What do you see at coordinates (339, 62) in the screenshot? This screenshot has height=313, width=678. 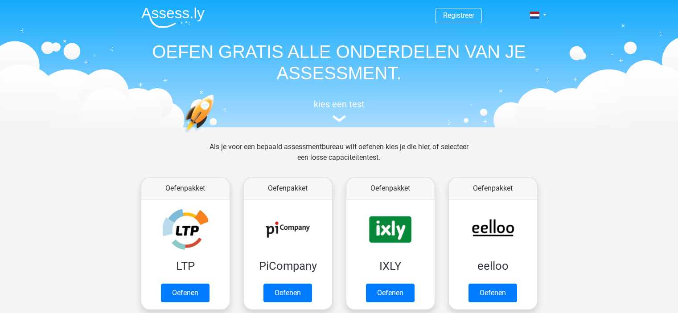 I see `h1: OEFEN GRATIS ALLE ONDERDELEN VAN JE ASSESSMENT.` at bounding box center [339, 62].